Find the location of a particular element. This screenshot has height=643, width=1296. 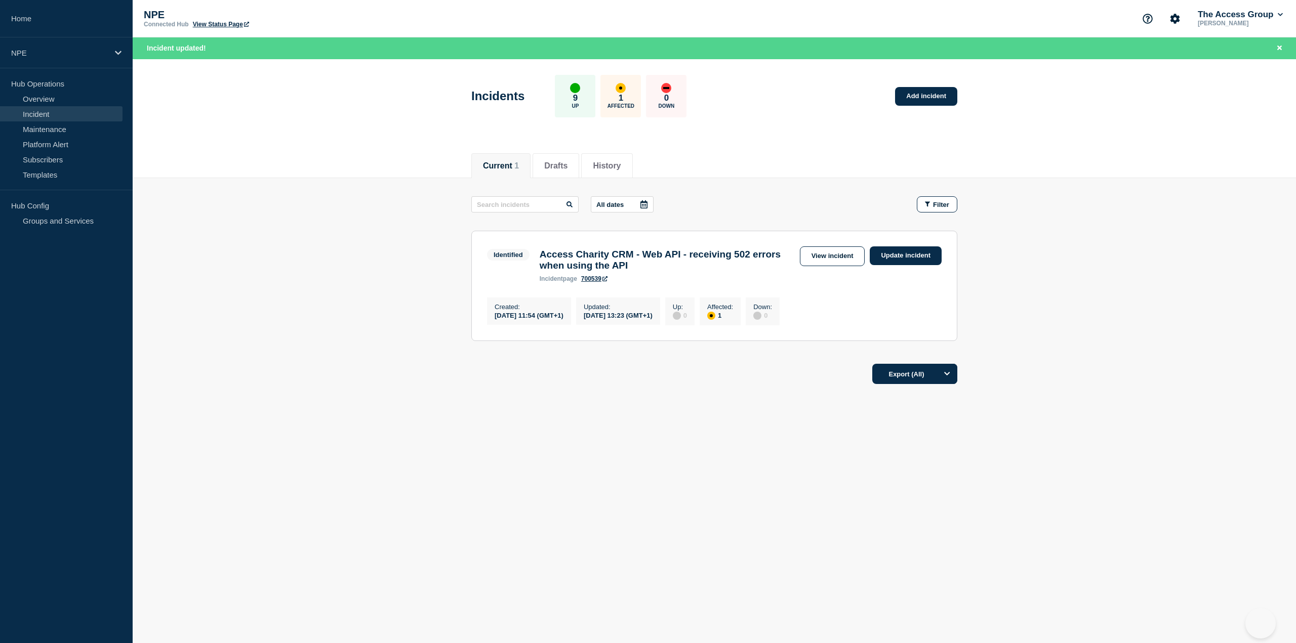

p: Updated : is located at coordinates (618, 307).